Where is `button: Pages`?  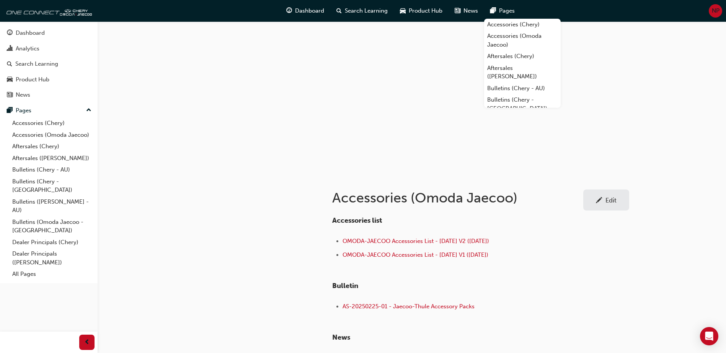
button: Pages is located at coordinates (49, 111).